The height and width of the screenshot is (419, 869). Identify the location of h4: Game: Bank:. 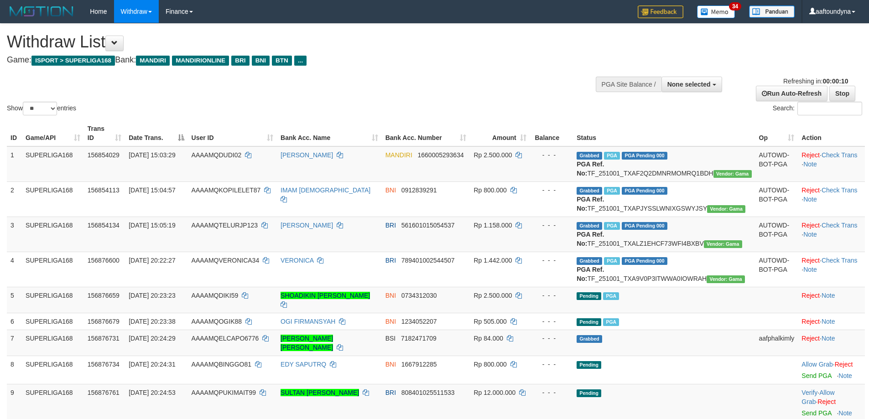
(288, 60).